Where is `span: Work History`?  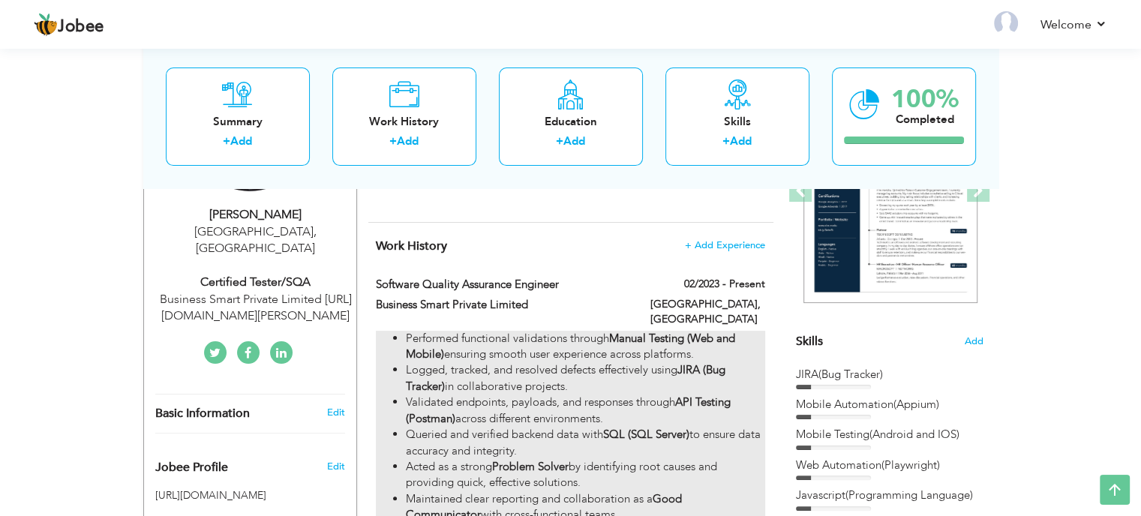
span: Work History is located at coordinates (411, 246).